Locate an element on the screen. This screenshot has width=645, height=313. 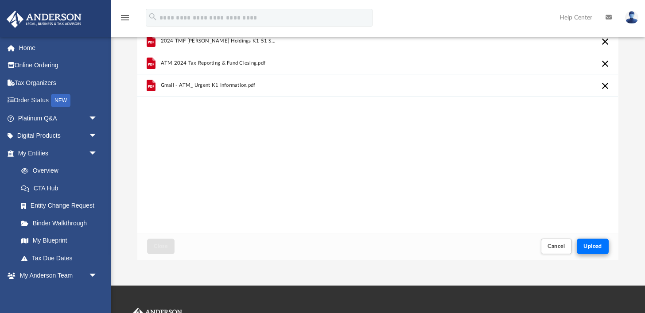
div: Upload is located at coordinates (377, 134).